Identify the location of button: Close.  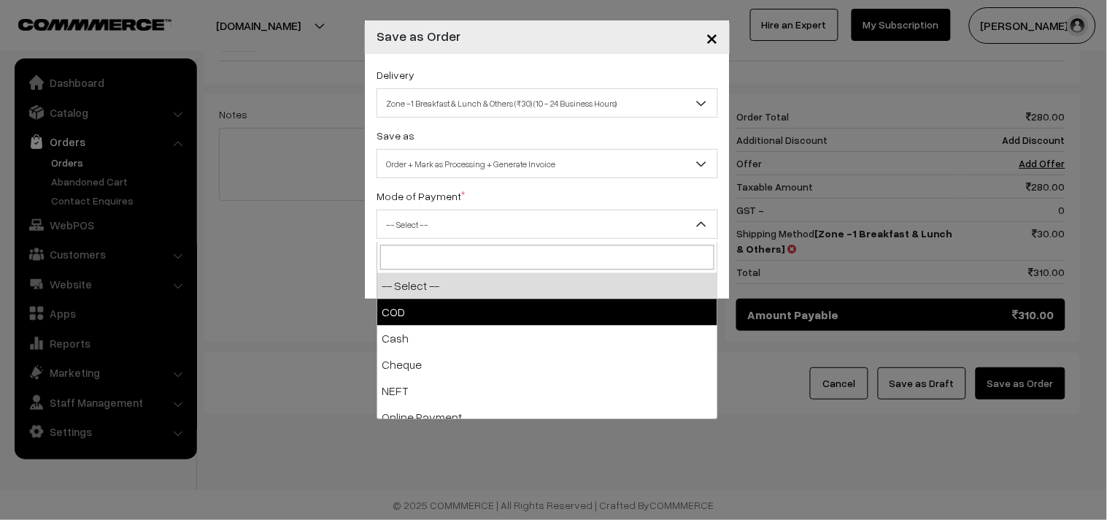
(712, 37).